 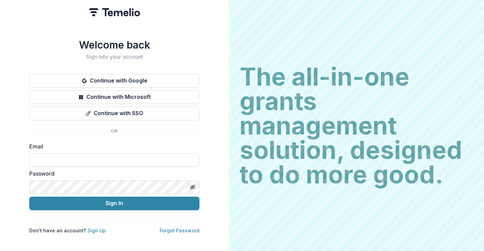 What do you see at coordinates (114, 57) in the screenshot?
I see `h2: Sign into your account` at bounding box center [114, 57].